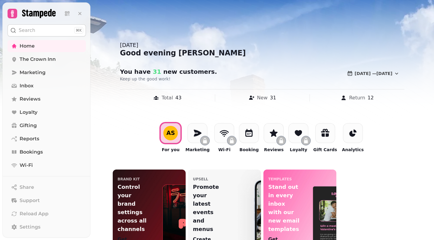 This screenshot has width=434, height=240. Describe the element at coordinates (224, 150) in the screenshot. I see `p: Wi-Fi` at that location.